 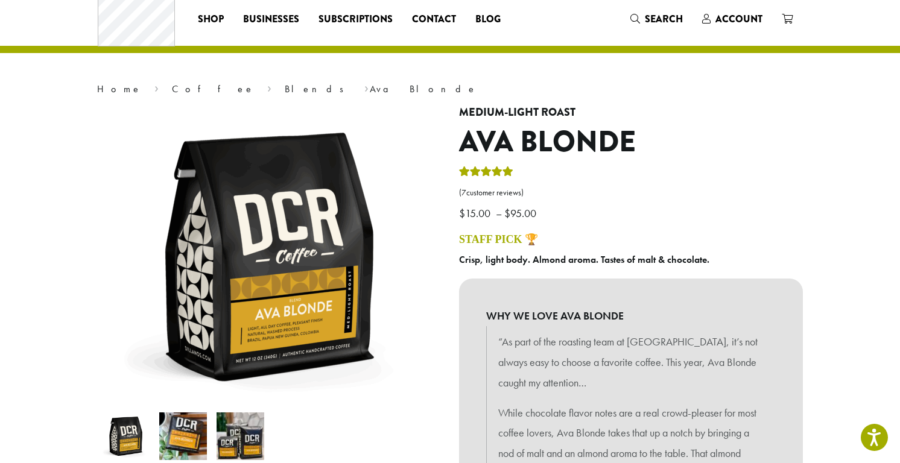 I want to click on span: Account, so click(x=739, y=19).